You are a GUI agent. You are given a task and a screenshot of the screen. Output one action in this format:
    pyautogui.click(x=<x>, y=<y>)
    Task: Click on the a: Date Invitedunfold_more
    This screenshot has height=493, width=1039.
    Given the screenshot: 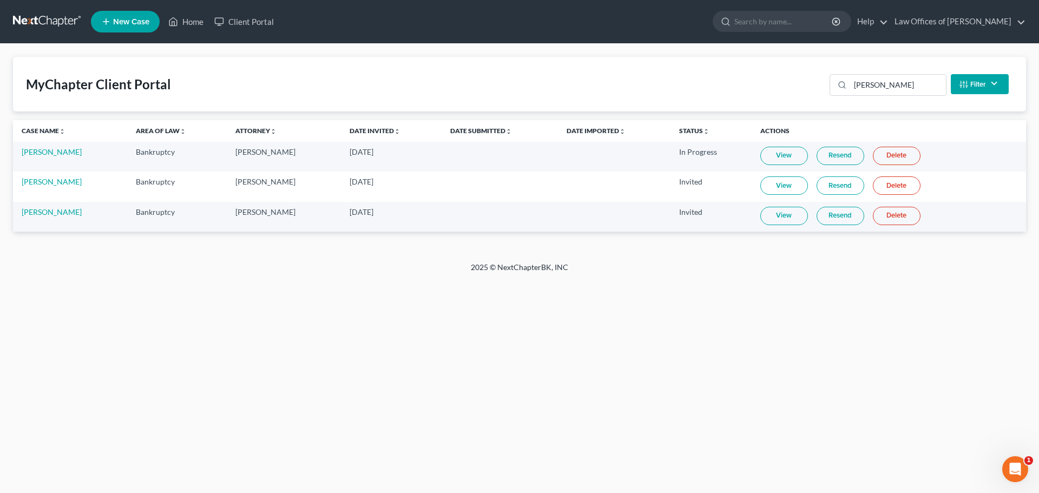 What is the action you would take?
    pyautogui.click(x=375, y=130)
    